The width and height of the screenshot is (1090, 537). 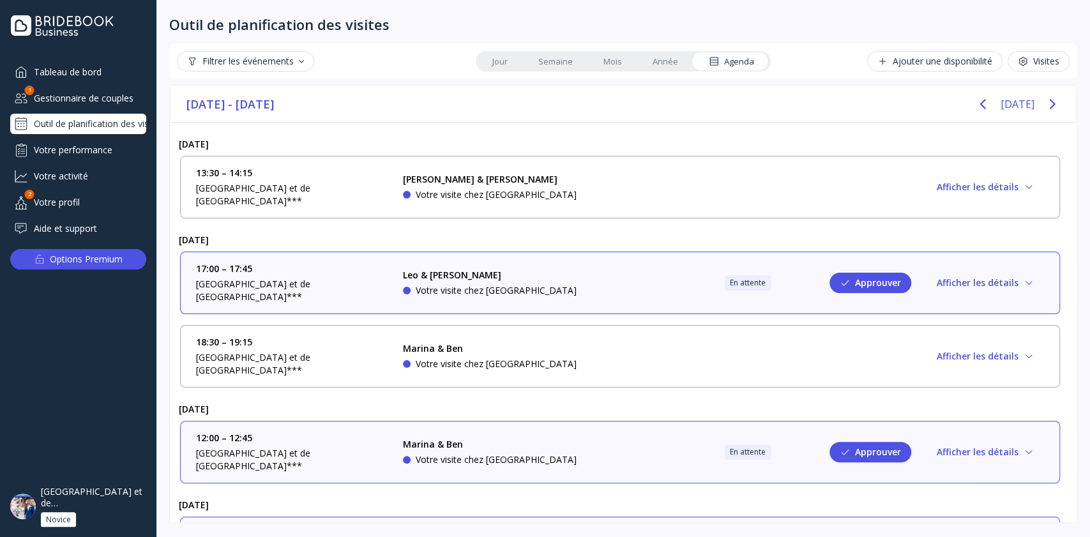 What do you see at coordinates (78, 149) in the screenshot?
I see `div: Votre performance` at bounding box center [78, 149].